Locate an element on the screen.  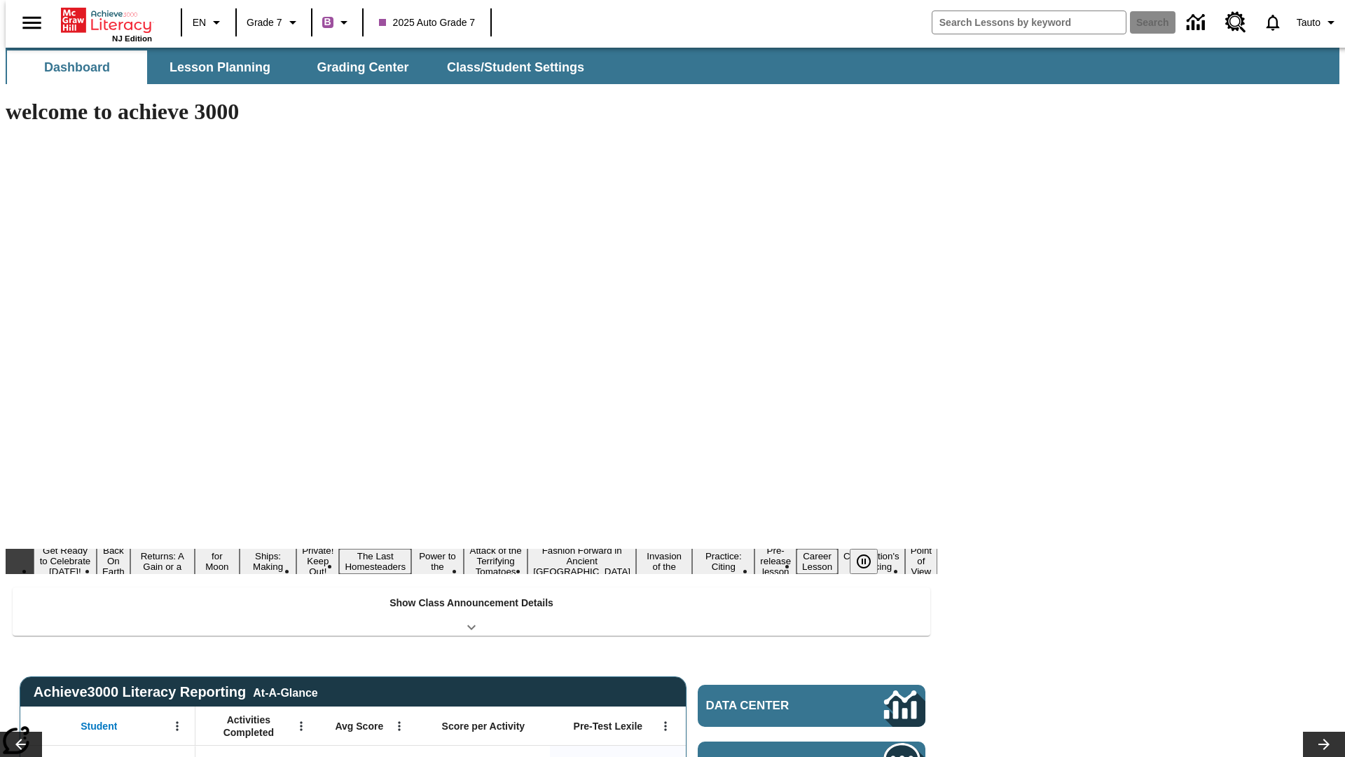
button: Slide 10 Fashion Forward in Ancient Rome is located at coordinates (581, 560).